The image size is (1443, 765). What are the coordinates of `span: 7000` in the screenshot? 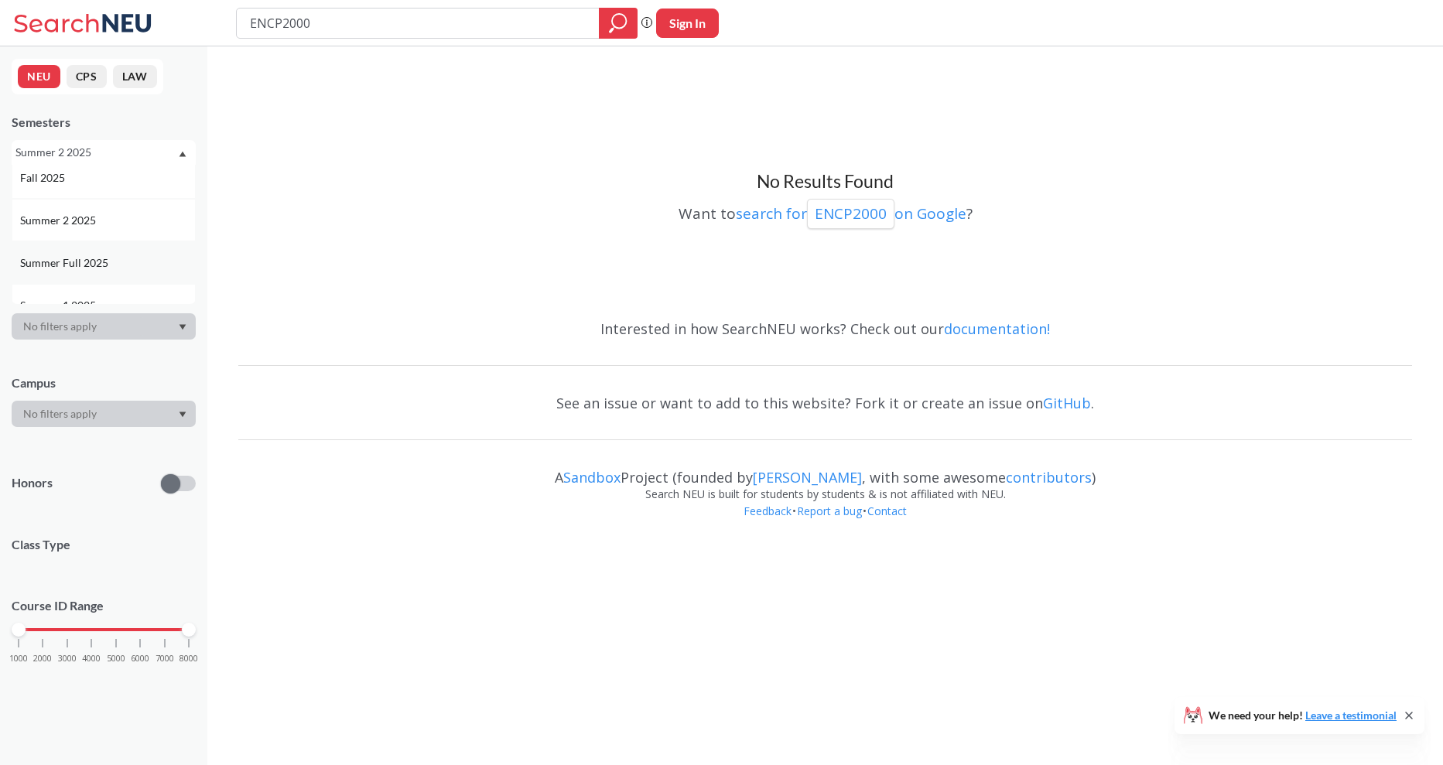 It's located at (165, 658).